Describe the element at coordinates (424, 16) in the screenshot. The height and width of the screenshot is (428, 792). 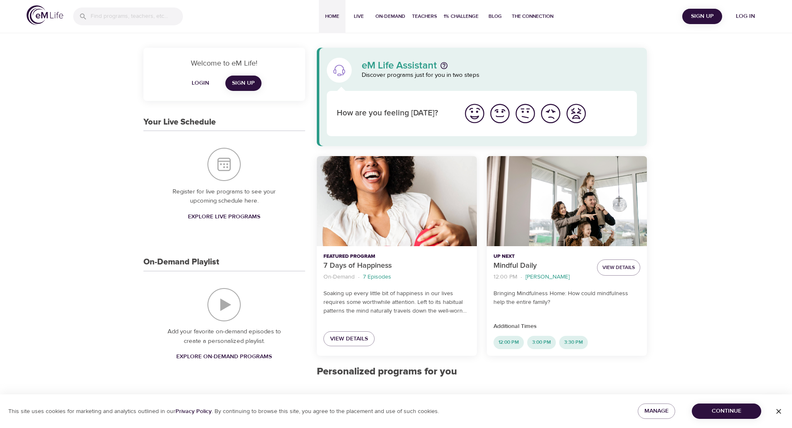
I see `span: Teachers` at that location.